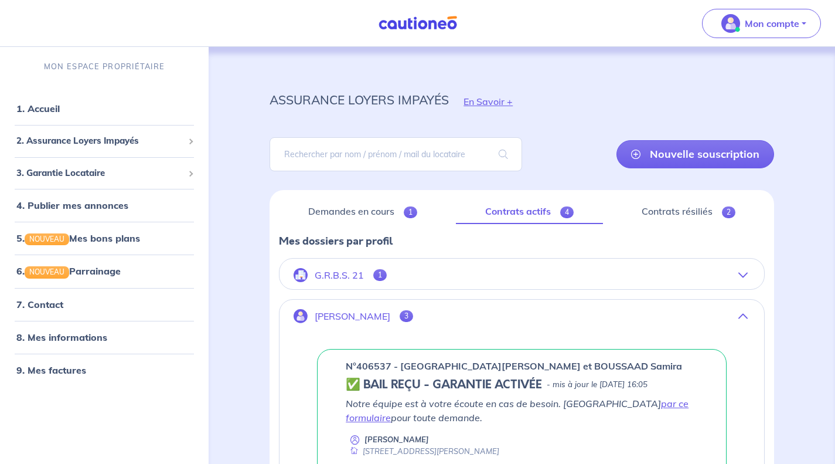 This screenshot has width=835, height=464. Describe the element at coordinates (729, 212) in the screenshot. I see `span: 2` at that location.